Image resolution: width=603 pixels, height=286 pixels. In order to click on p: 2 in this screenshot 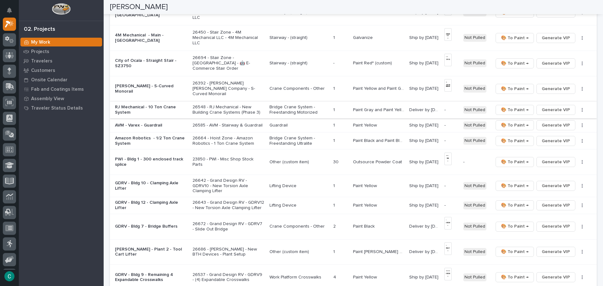, I will do `click(335, 226)`.